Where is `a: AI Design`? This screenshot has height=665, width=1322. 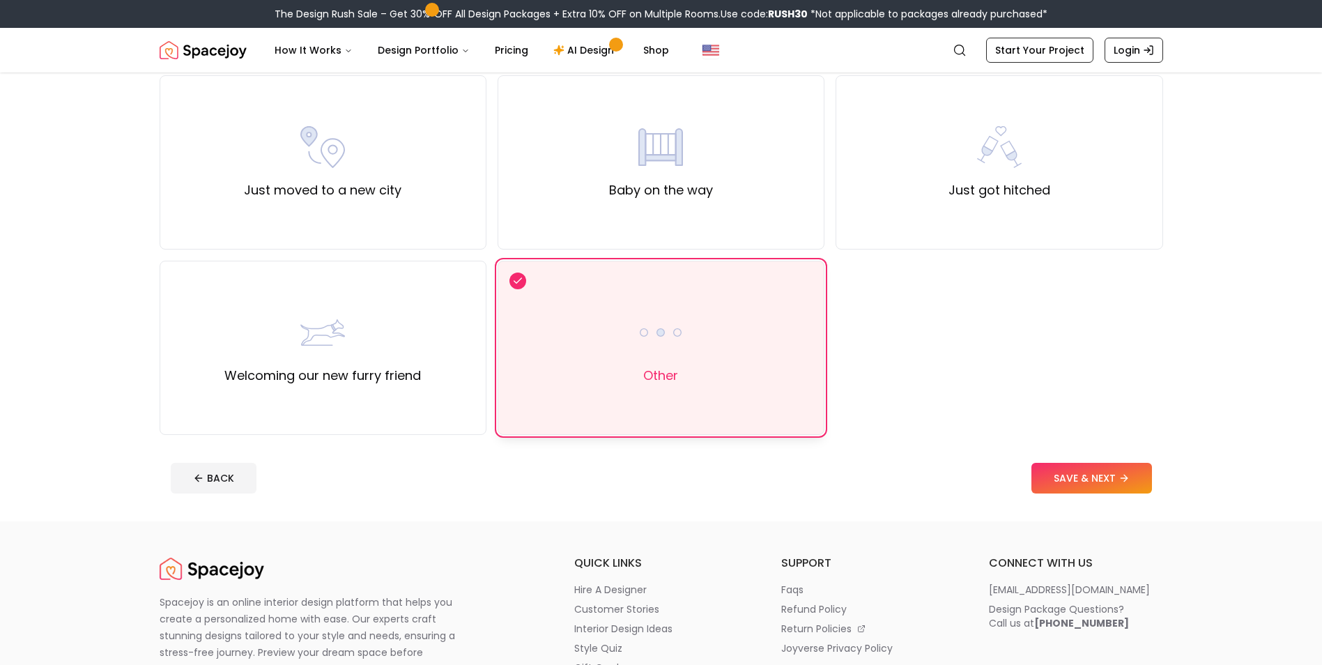 a: AI Design is located at coordinates (585, 50).